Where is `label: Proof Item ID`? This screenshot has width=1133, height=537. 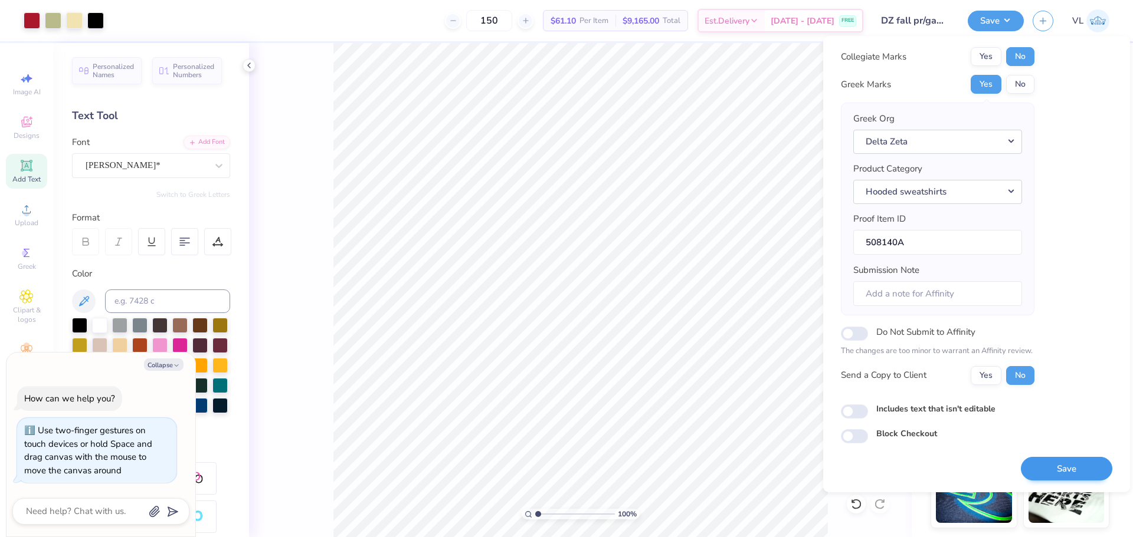 label: Proof Item ID is located at coordinates (879, 219).